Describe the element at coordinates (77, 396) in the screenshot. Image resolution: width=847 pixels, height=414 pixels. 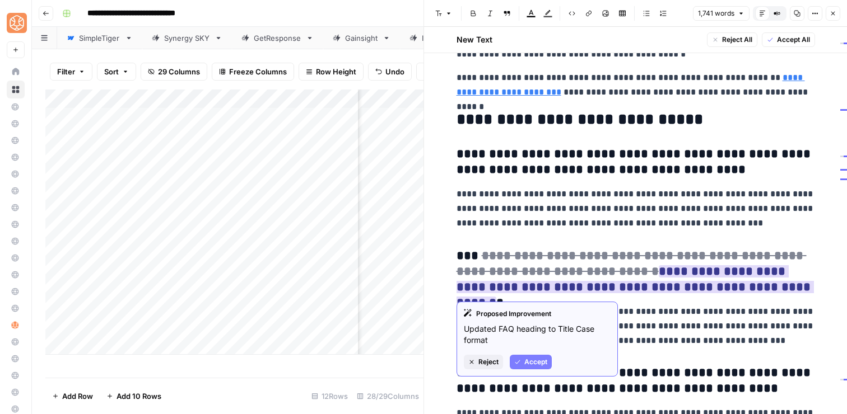
I see `span: Add Row` at that location.